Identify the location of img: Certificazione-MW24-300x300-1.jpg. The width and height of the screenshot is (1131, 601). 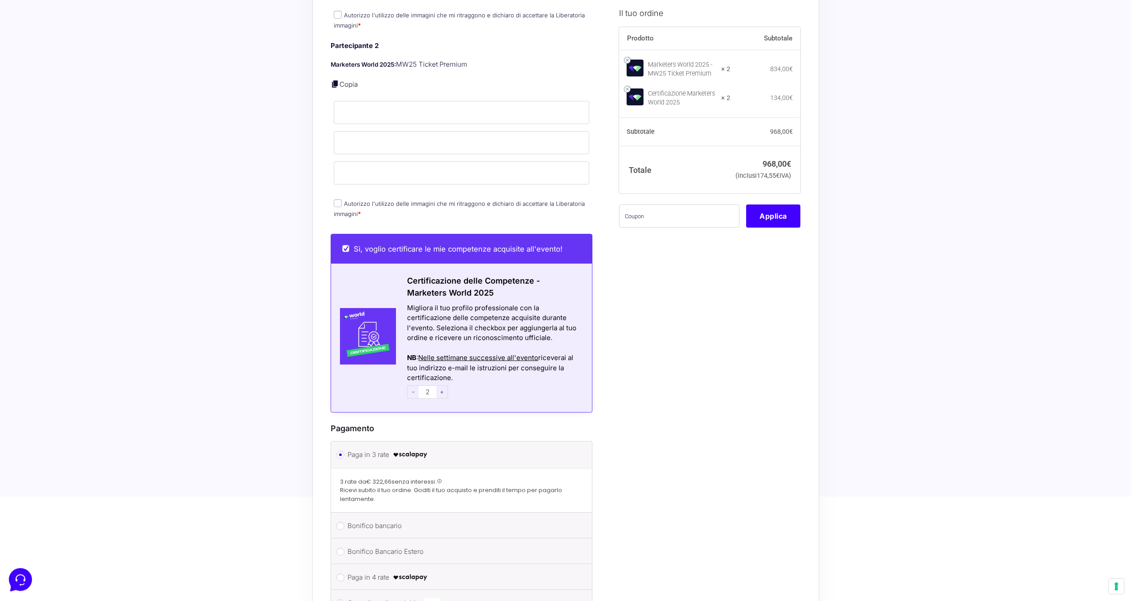
(364, 336).